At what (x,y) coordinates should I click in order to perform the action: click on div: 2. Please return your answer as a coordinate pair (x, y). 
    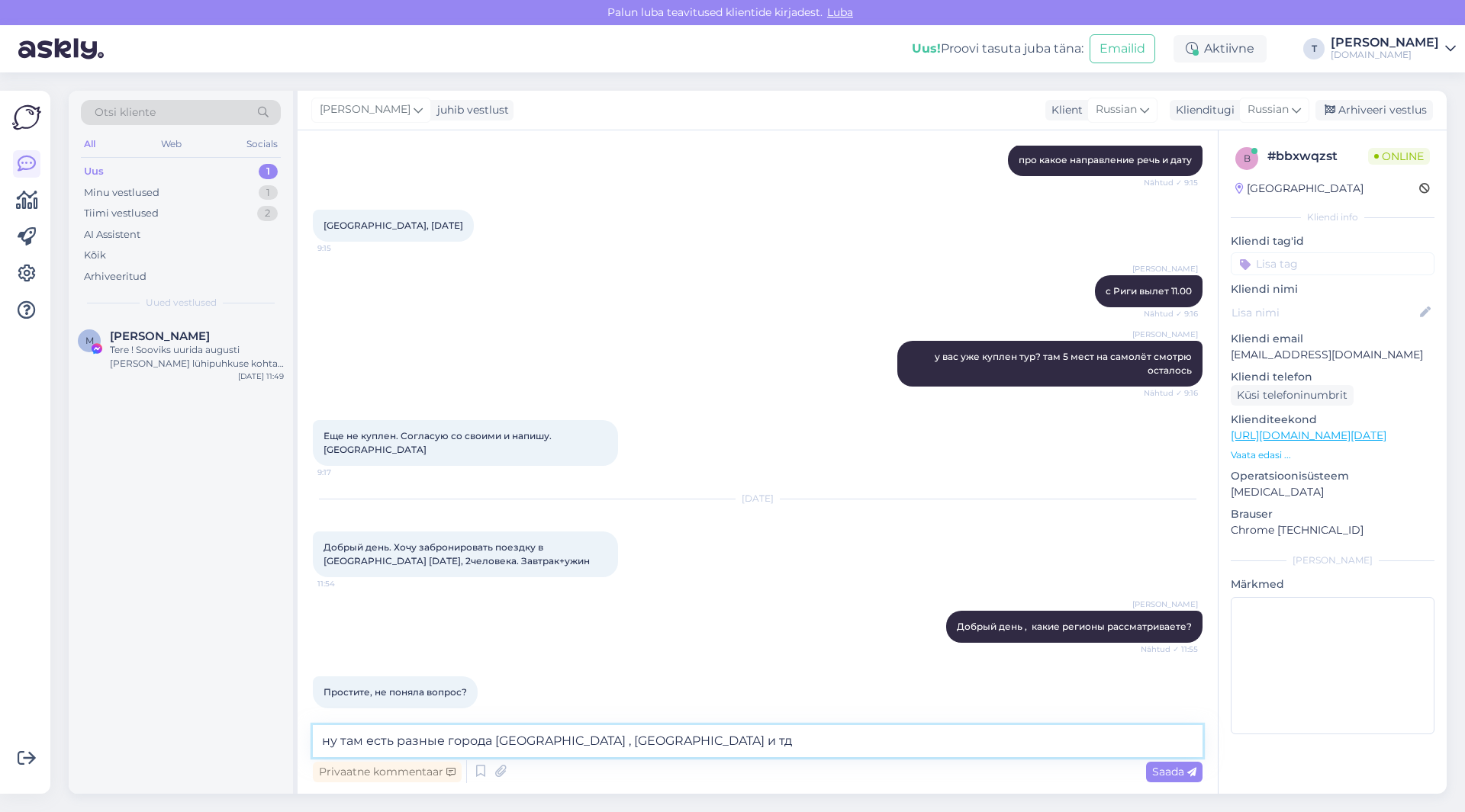
    Looking at the image, I should click on (267, 214).